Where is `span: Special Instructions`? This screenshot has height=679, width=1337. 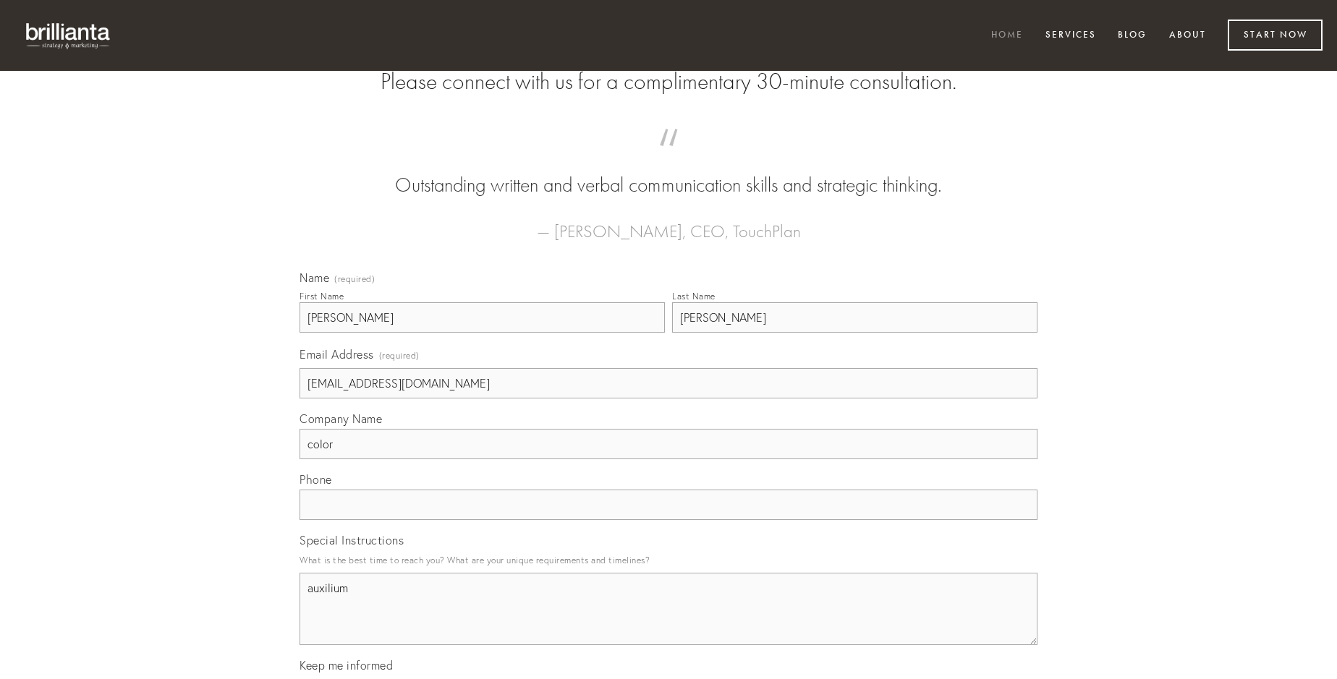 span: Special Instructions is located at coordinates (352, 540).